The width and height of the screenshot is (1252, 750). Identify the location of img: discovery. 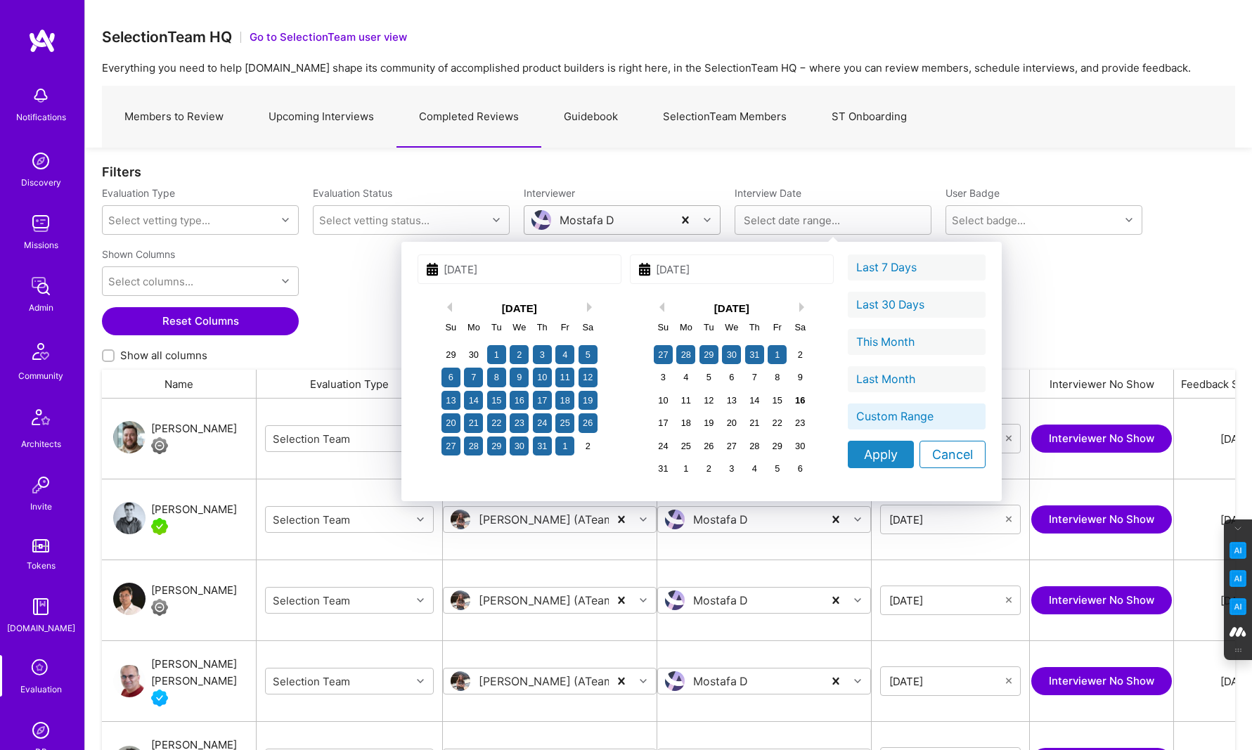
(41, 161).